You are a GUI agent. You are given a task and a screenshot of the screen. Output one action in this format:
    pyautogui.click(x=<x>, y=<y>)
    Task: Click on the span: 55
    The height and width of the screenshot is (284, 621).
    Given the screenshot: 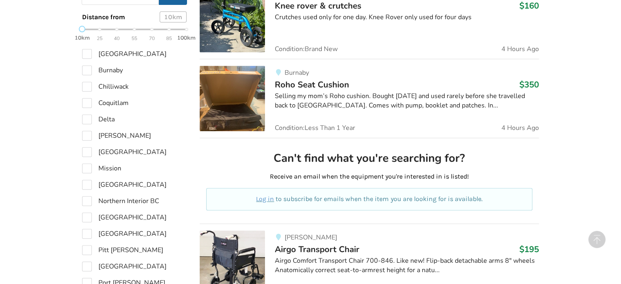 What is the action you would take?
    pyautogui.click(x=134, y=38)
    